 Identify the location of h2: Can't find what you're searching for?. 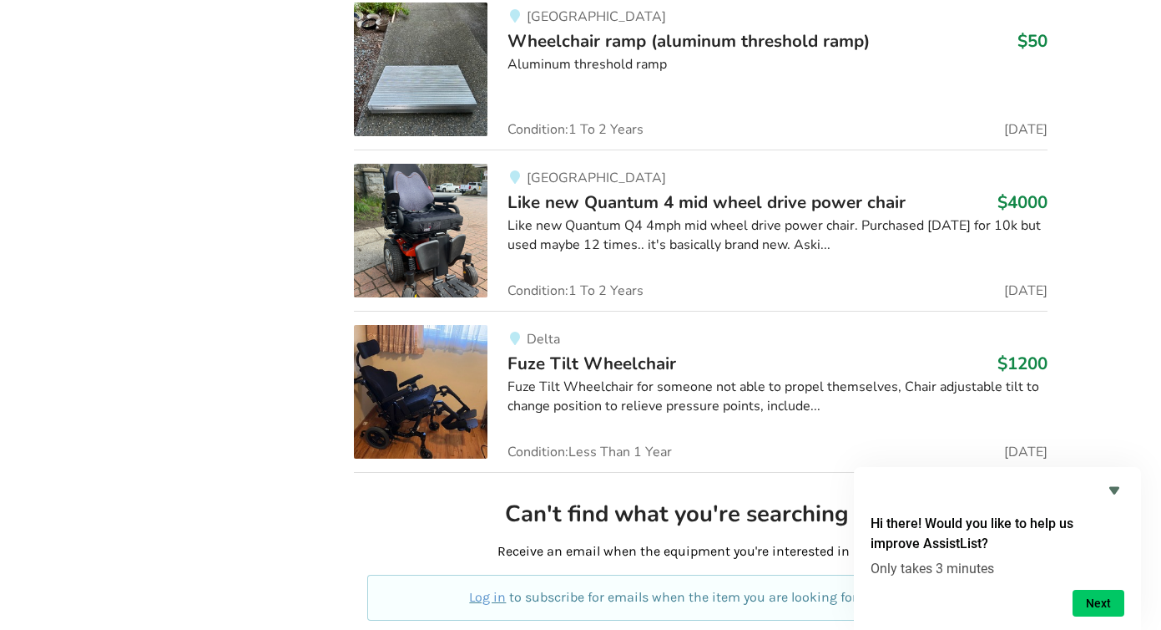
(701, 513).